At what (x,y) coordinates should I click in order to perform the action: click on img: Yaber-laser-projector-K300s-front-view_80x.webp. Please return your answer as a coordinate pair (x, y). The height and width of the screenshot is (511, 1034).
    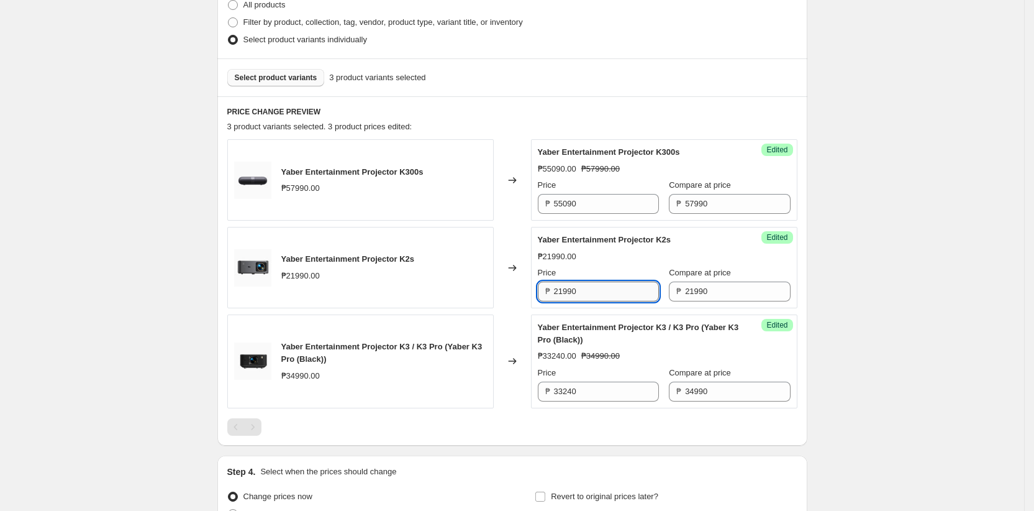
    Looking at the image, I should click on (253, 180).